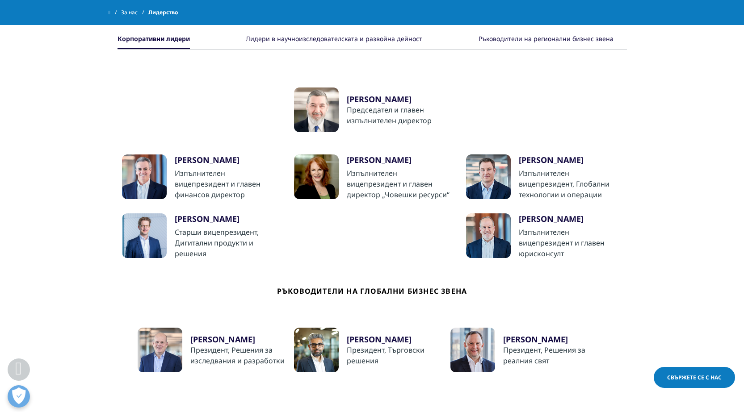 The image size is (744, 412). I want to click on a: Свържете се с нас, so click(694, 377).